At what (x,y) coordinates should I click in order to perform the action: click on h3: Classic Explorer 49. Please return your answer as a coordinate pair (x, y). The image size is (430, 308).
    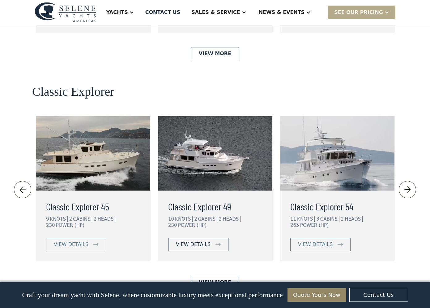
    Looking at the image, I should click on (215, 206).